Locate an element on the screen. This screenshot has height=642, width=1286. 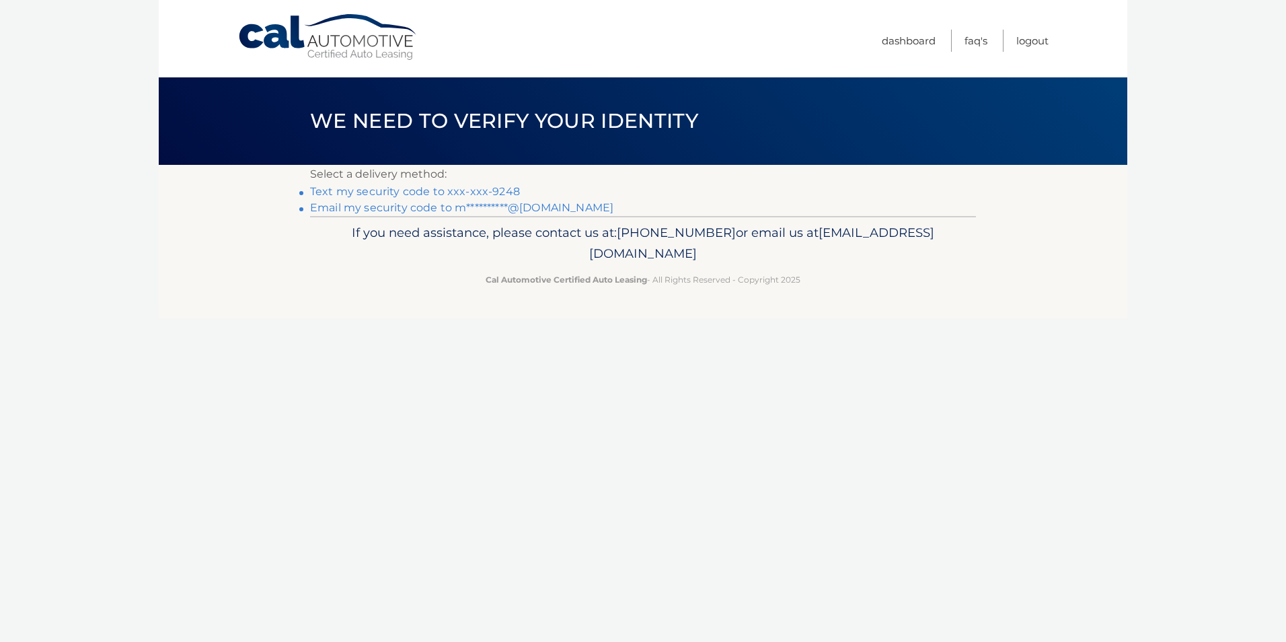
a: Dashboard is located at coordinates (909, 40).